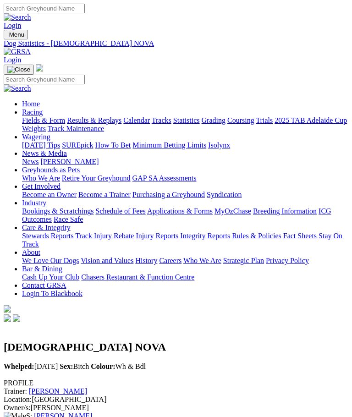 The width and height of the screenshot is (352, 417). What do you see at coordinates (157, 236) in the screenshot?
I see `a: Injury Reports` at bounding box center [157, 236].